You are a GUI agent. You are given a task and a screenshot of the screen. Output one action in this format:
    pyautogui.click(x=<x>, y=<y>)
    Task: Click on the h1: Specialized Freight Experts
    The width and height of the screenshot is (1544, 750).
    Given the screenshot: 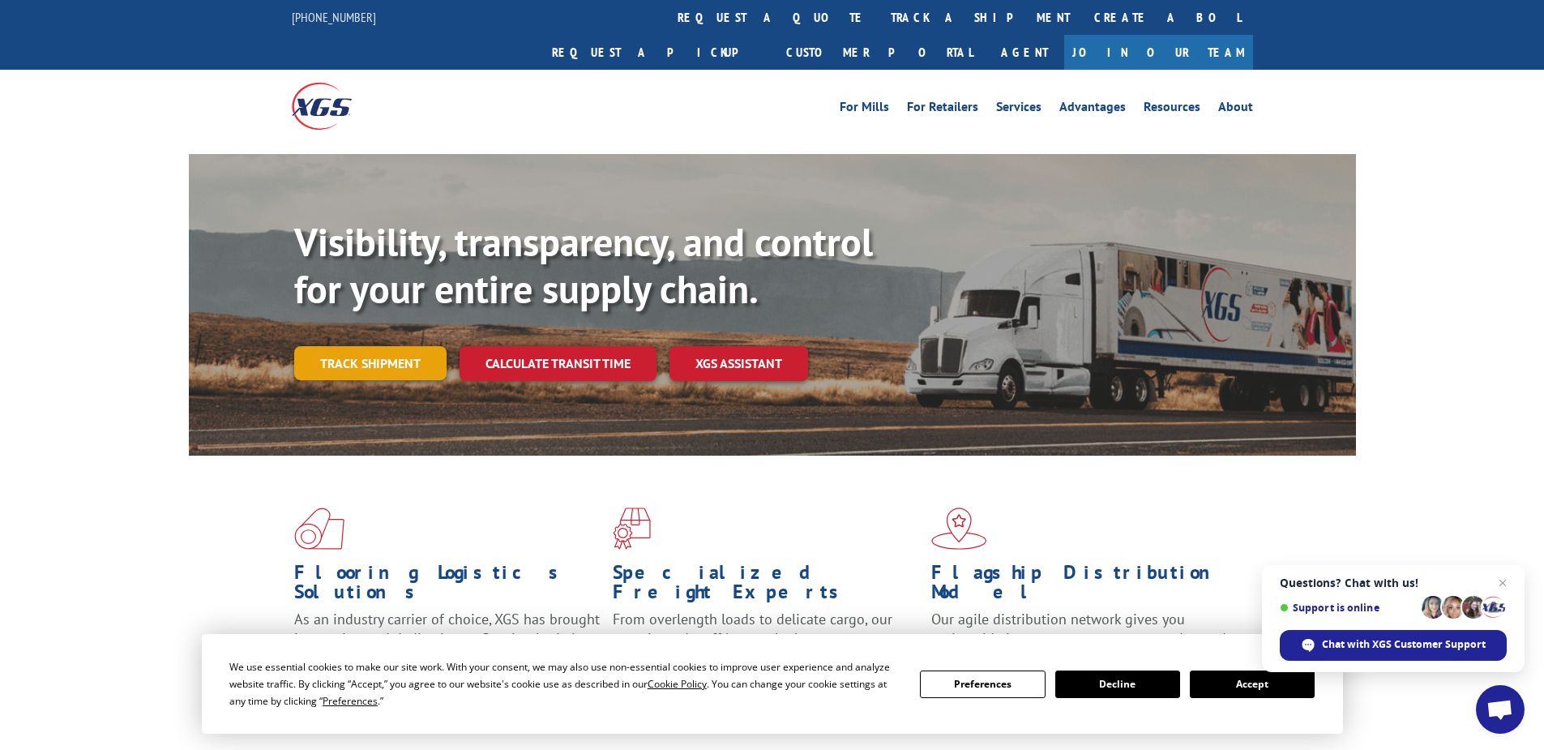 What is the action you would take?
    pyautogui.click(x=766, y=586)
    